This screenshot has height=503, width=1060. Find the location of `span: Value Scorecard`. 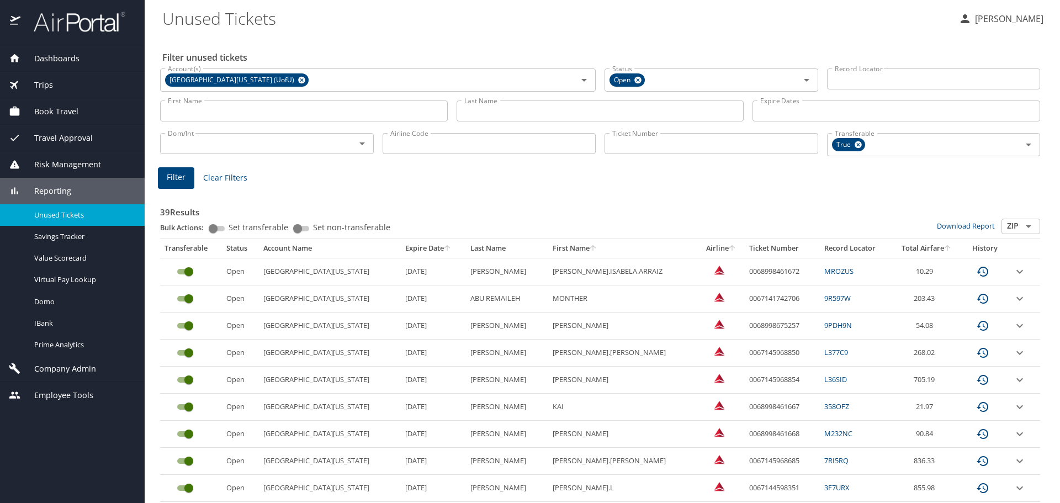

span: Value Scorecard is located at coordinates (83, 258).